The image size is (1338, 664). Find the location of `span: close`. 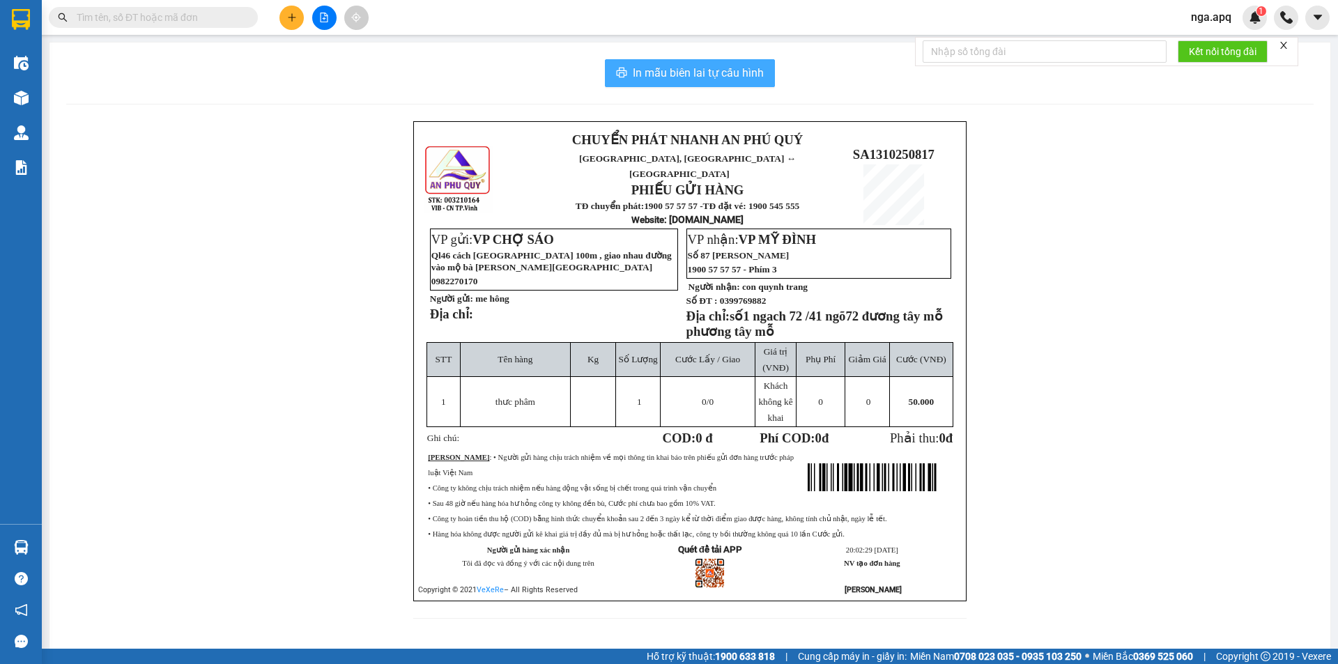

span: close is located at coordinates (1283, 45).